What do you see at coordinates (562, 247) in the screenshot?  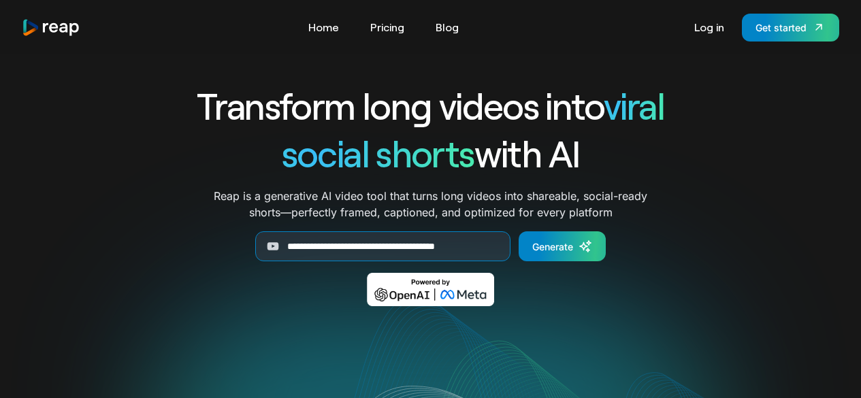 I see `a: Generate` at bounding box center [562, 247].